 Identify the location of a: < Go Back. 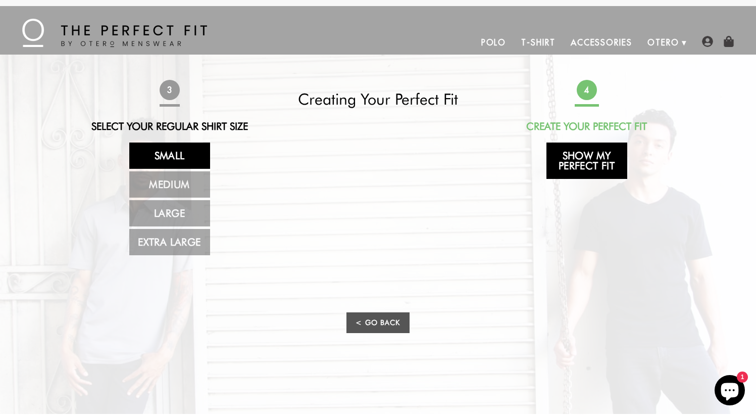
(378, 322).